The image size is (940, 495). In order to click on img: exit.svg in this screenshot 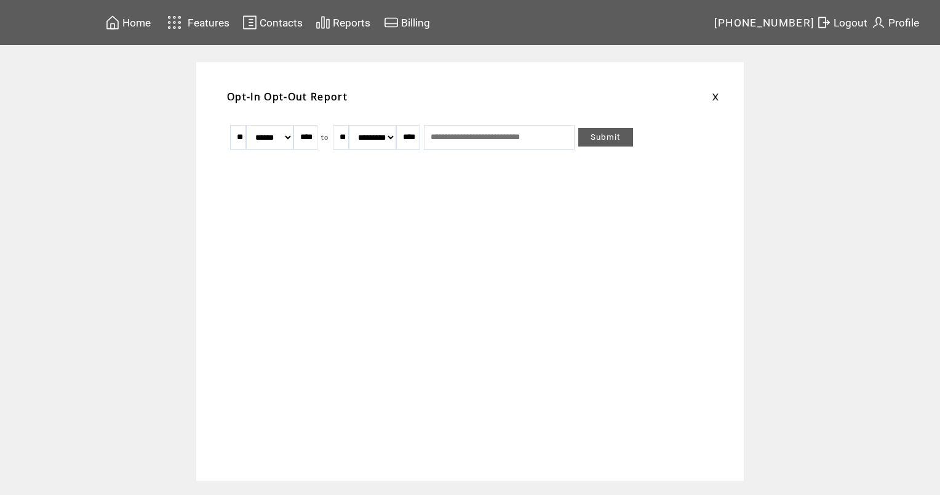, I will do `click(824, 22)`.